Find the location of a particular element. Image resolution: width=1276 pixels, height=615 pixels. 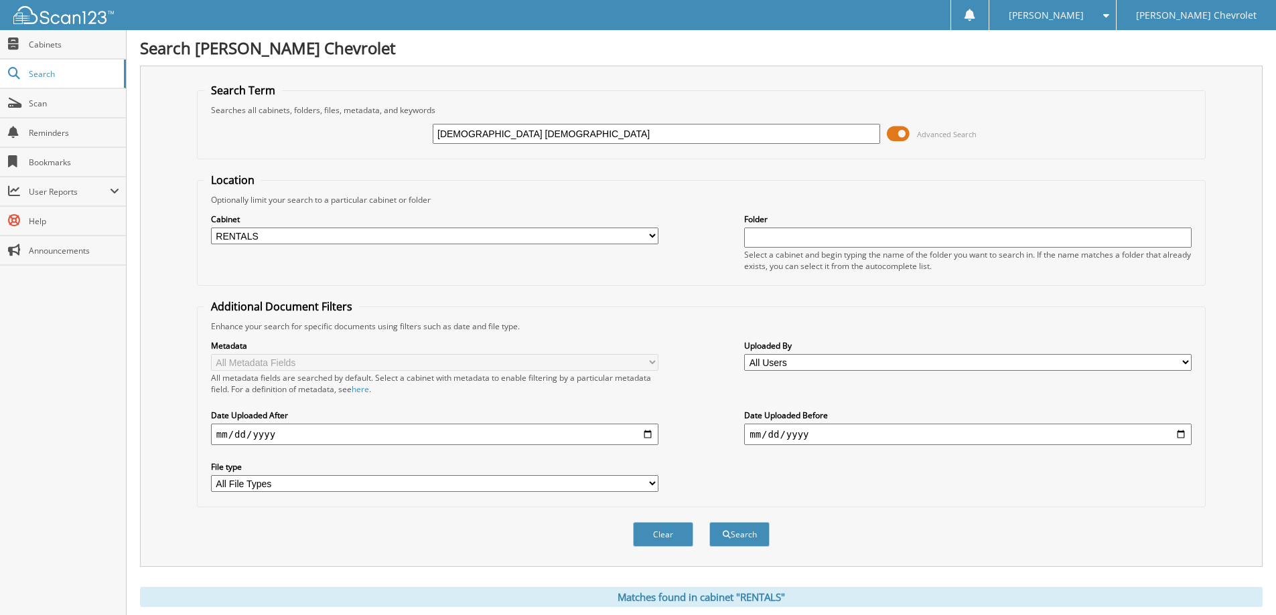

label: Metadata is located at coordinates (435, 346).